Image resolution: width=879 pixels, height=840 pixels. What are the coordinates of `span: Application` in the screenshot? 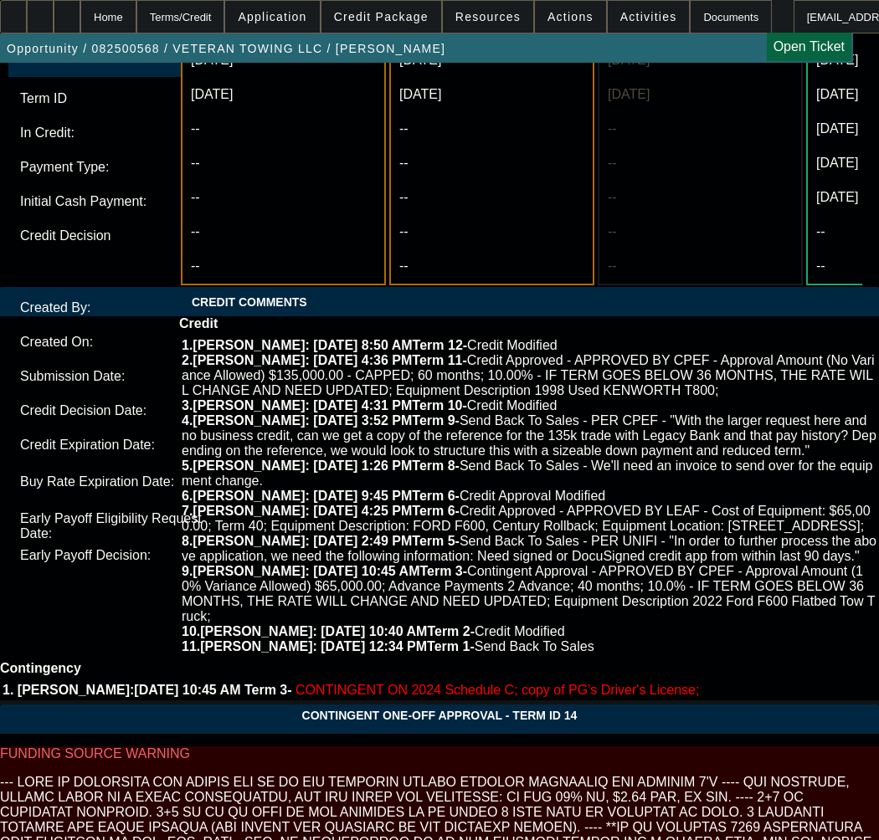 It's located at (272, 17).